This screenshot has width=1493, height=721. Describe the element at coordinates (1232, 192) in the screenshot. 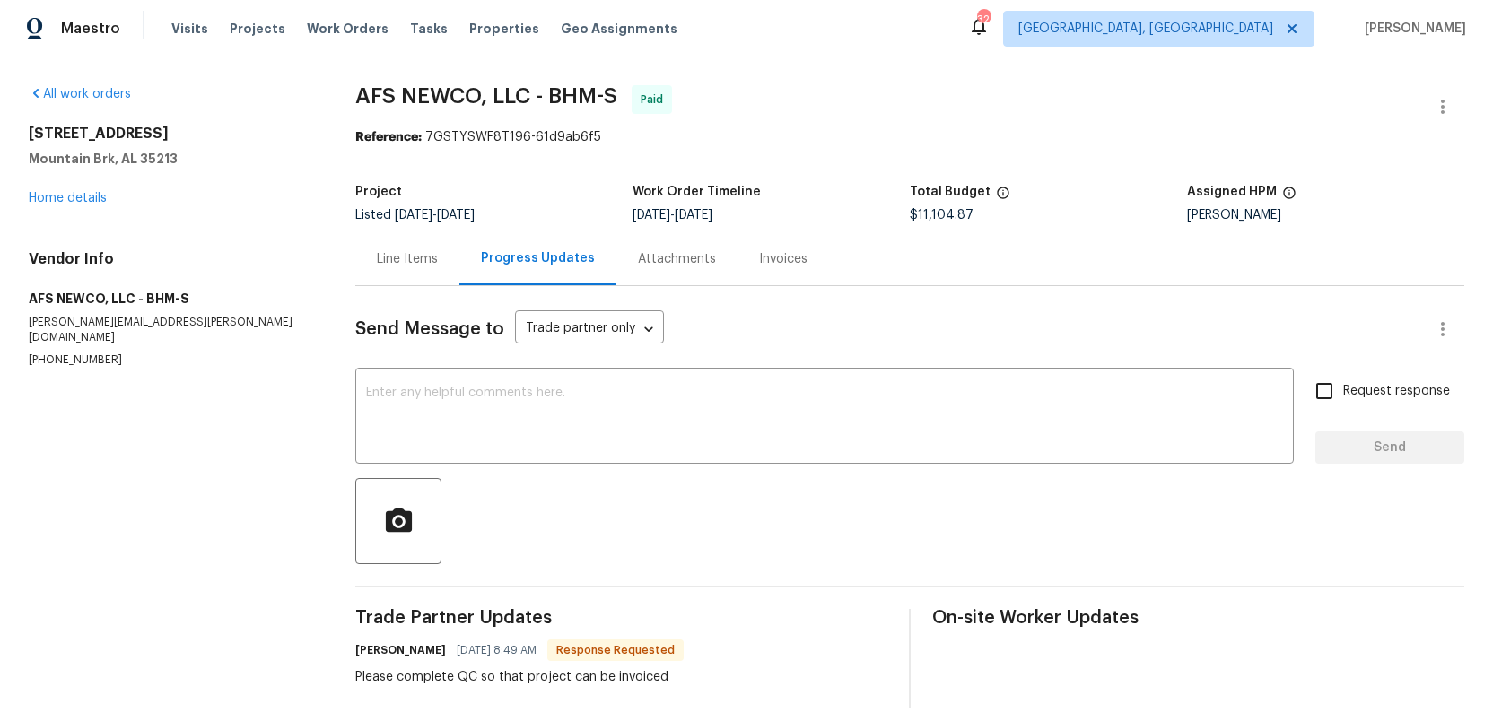

I see `h5: Assigned HPM` at that location.